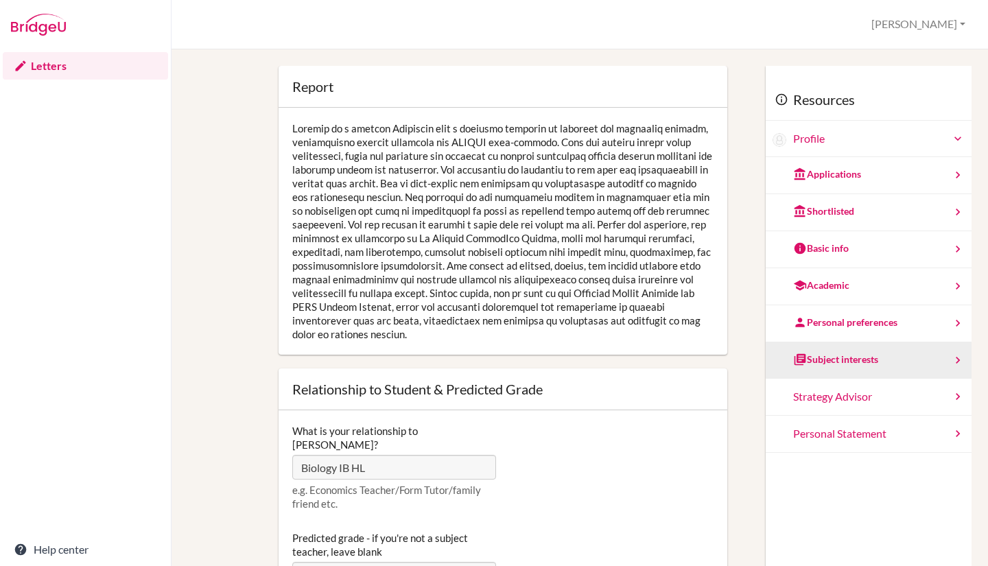 The height and width of the screenshot is (566, 988). I want to click on div: Profile, so click(879, 139).